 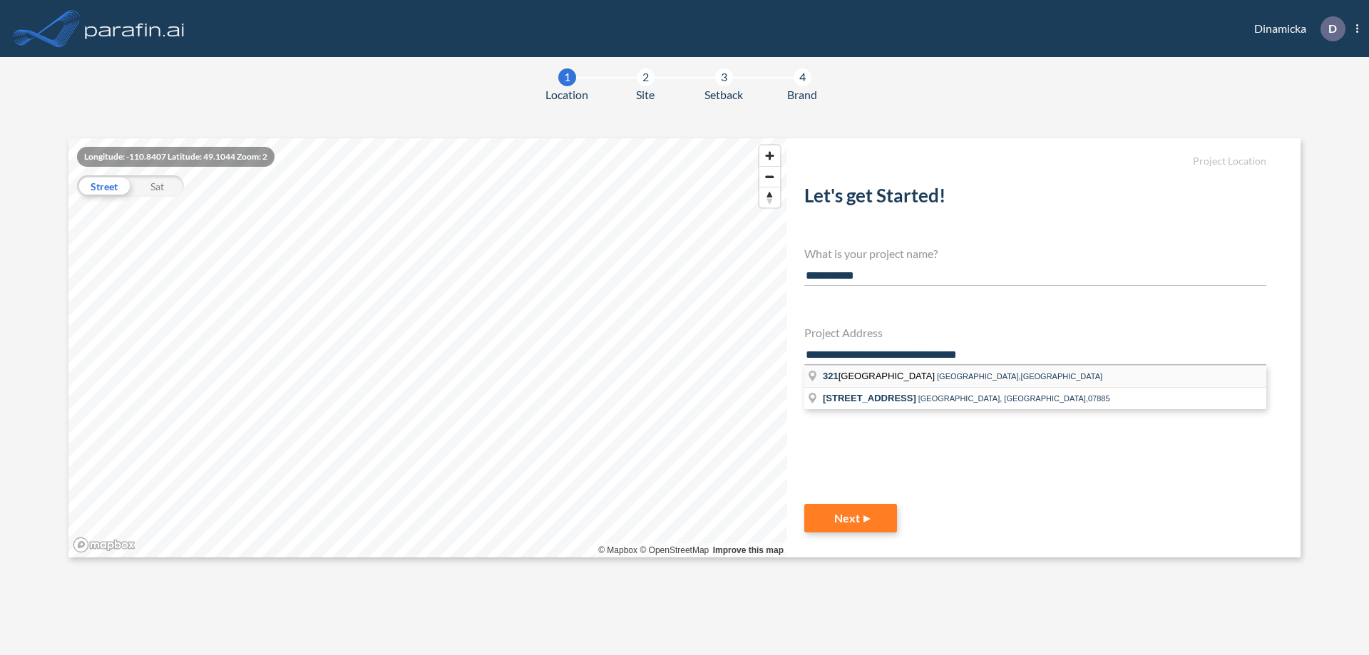 I want to click on p: D, so click(x=1333, y=29).